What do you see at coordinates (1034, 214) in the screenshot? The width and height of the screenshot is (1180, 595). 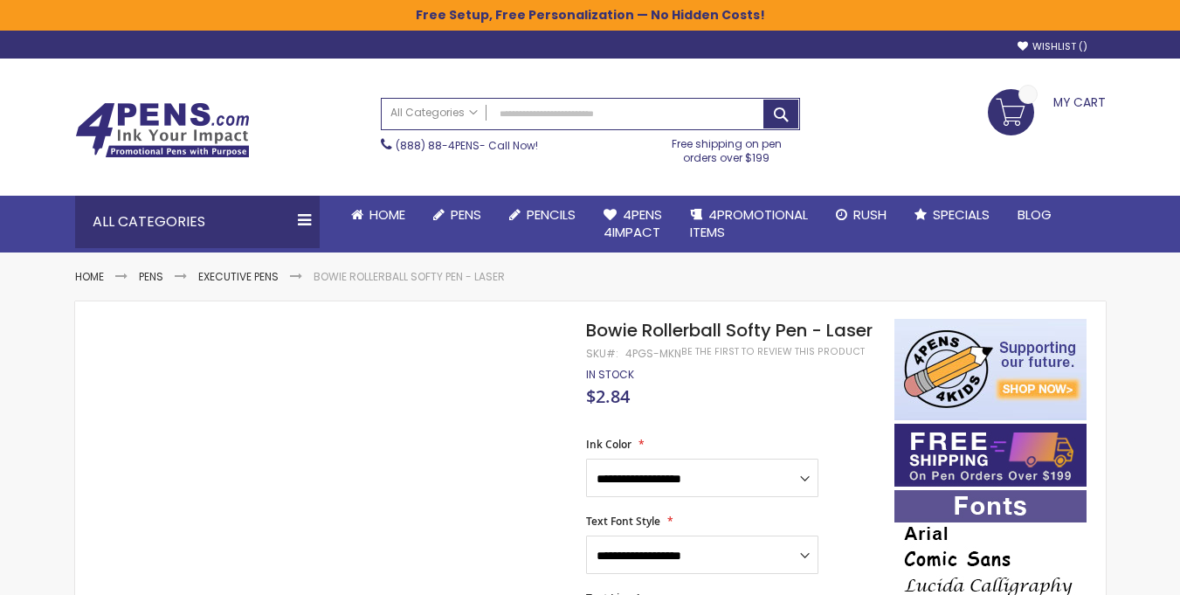 I see `span: Blog` at bounding box center [1034, 214].